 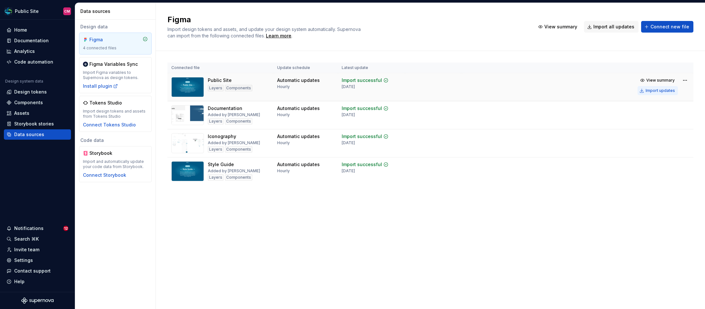 What do you see at coordinates (67, 11) in the screenshot?
I see `div: CM` at bounding box center [67, 11].